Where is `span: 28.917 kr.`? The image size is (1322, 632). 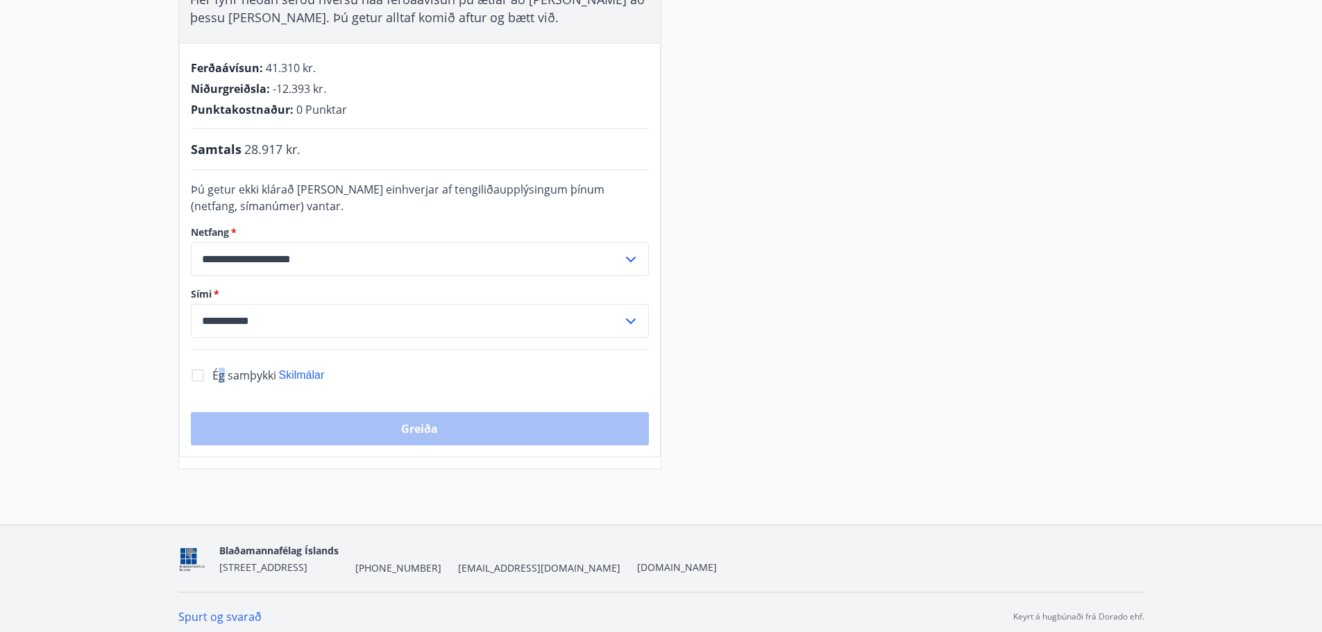 span: 28.917 kr. is located at coordinates (272, 149).